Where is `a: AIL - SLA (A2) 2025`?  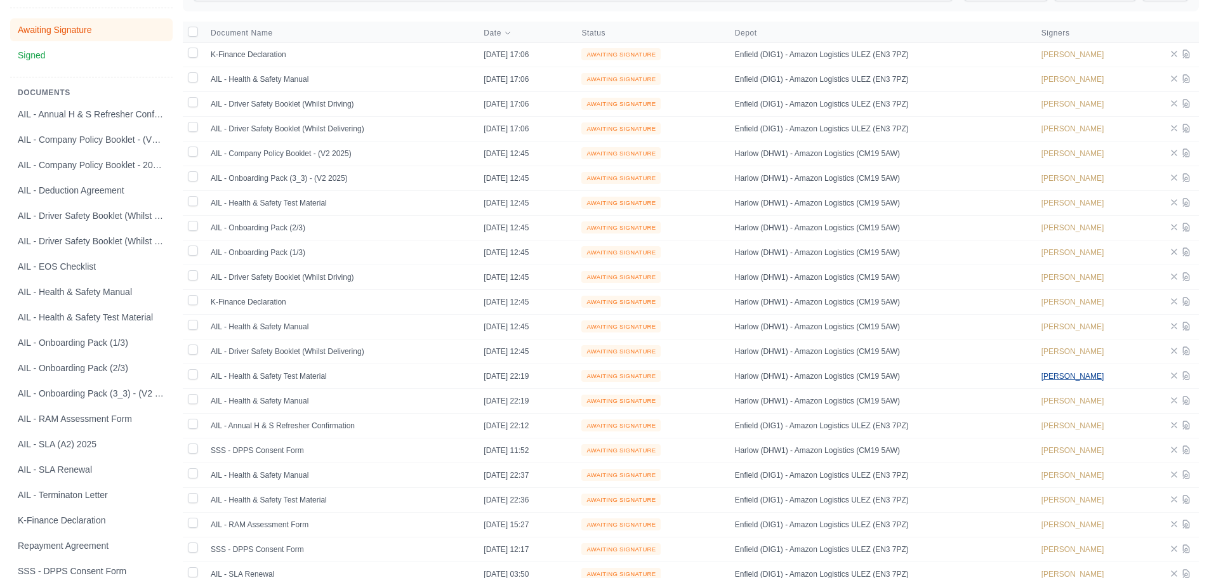
a: AIL - SLA (A2) 2025 is located at coordinates (91, 444).